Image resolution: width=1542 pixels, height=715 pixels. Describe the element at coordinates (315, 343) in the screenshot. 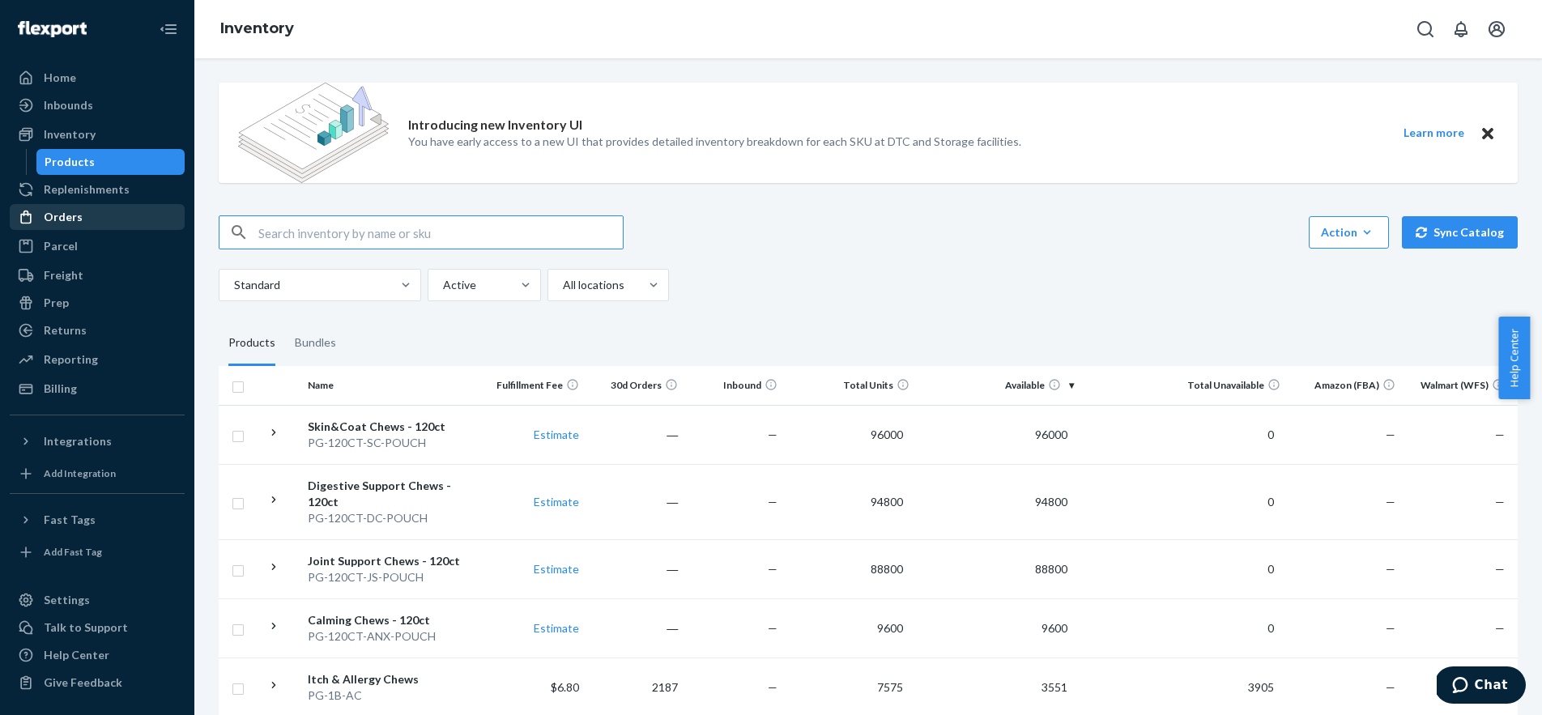

I see `div: Bundles` at that location.